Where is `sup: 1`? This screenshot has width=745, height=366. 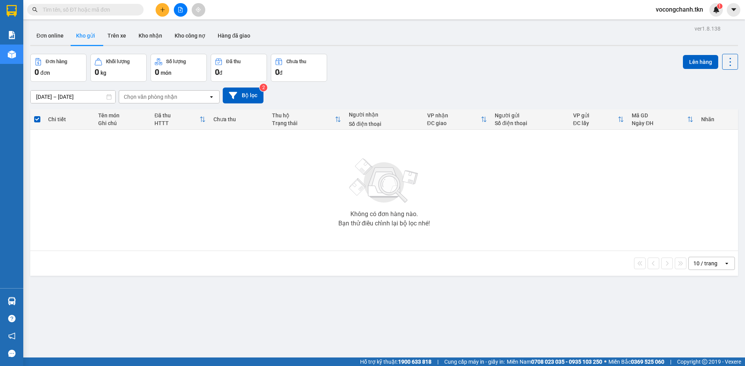
sup: 1 is located at coordinates (719, 6).